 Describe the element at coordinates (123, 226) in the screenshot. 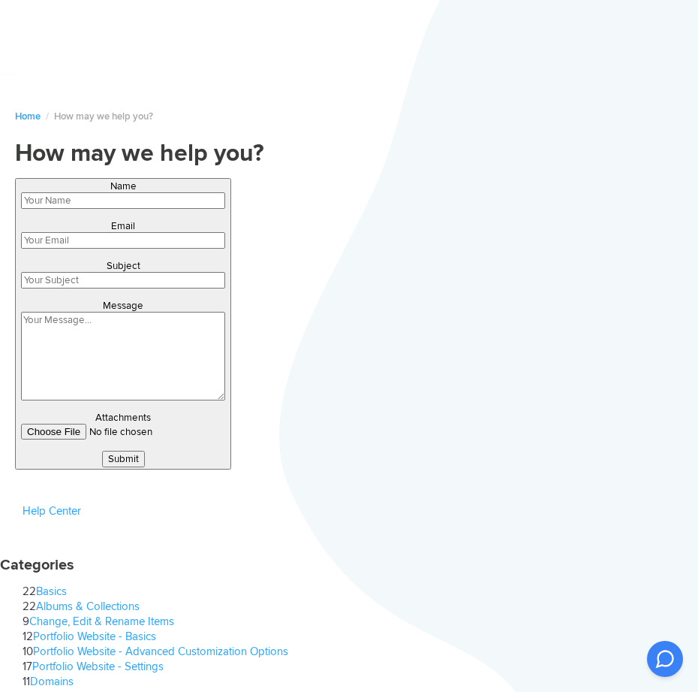

I see `label: Email` at that location.